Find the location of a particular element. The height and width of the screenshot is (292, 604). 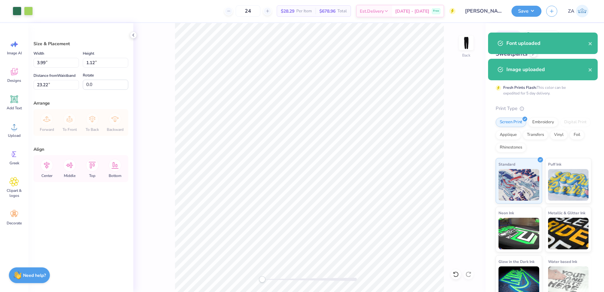

span: Center is located at coordinates (47, 176).